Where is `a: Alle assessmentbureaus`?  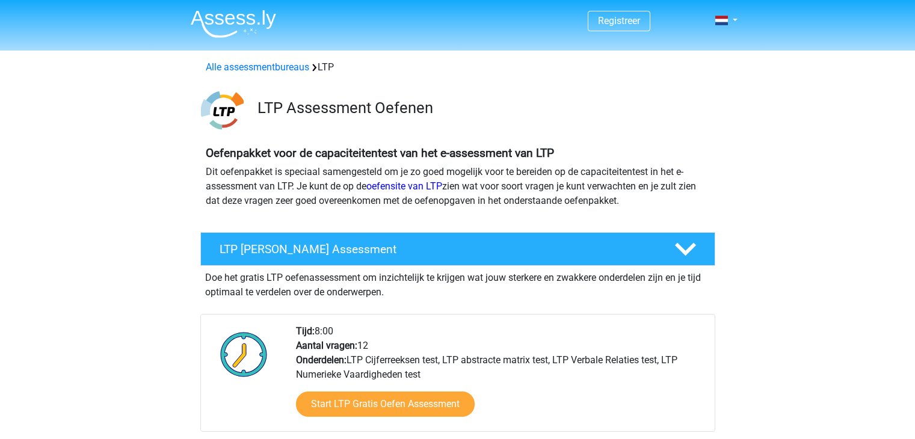 a: Alle assessmentbureaus is located at coordinates (258, 67).